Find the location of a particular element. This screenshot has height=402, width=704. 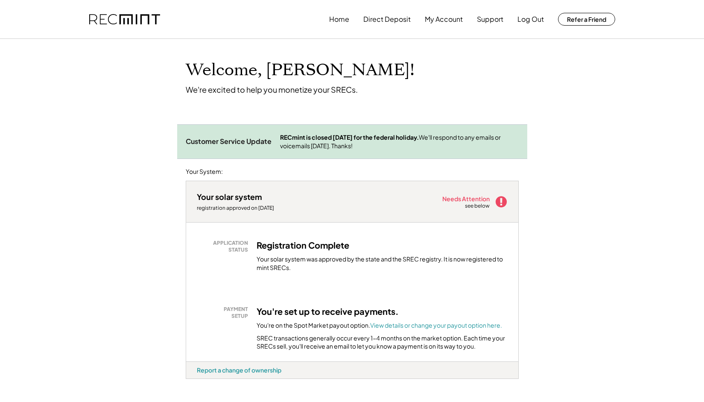

button: My Account is located at coordinates (444, 19).